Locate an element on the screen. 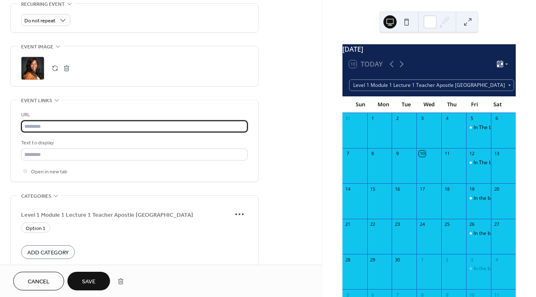 The width and height of the screenshot is (536, 297). div: 6 is located at coordinates (497, 118).